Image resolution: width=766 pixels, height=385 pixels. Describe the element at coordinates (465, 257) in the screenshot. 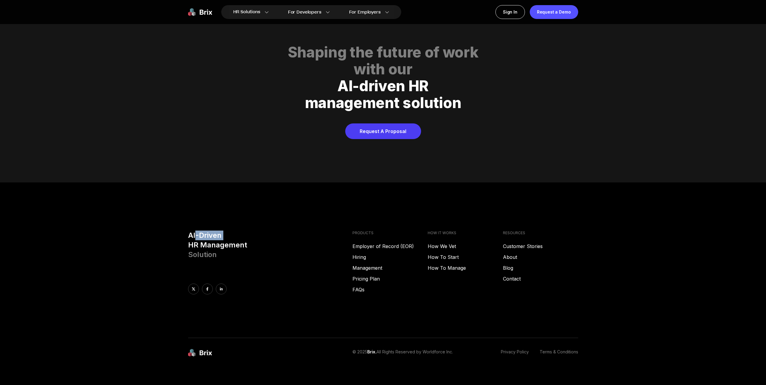

I see `a: How To Start` at that location.